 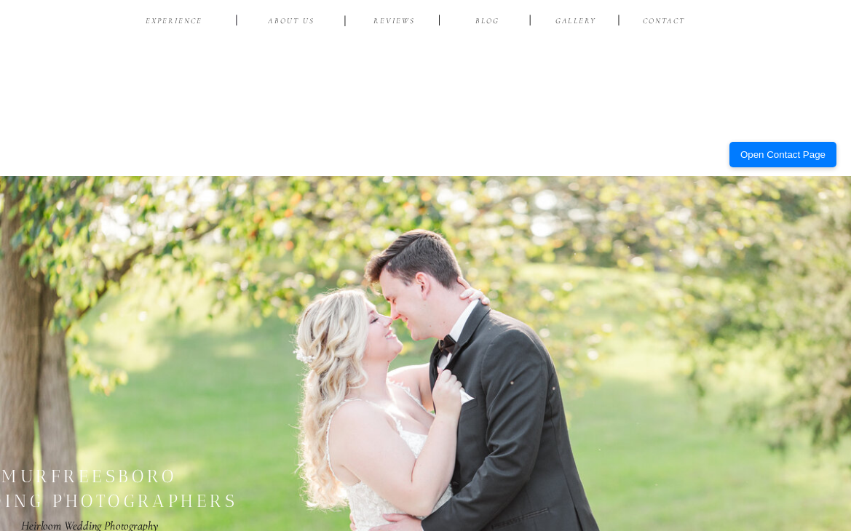 What do you see at coordinates (575, 22) in the screenshot?
I see `a: Gallery` at bounding box center [575, 22].